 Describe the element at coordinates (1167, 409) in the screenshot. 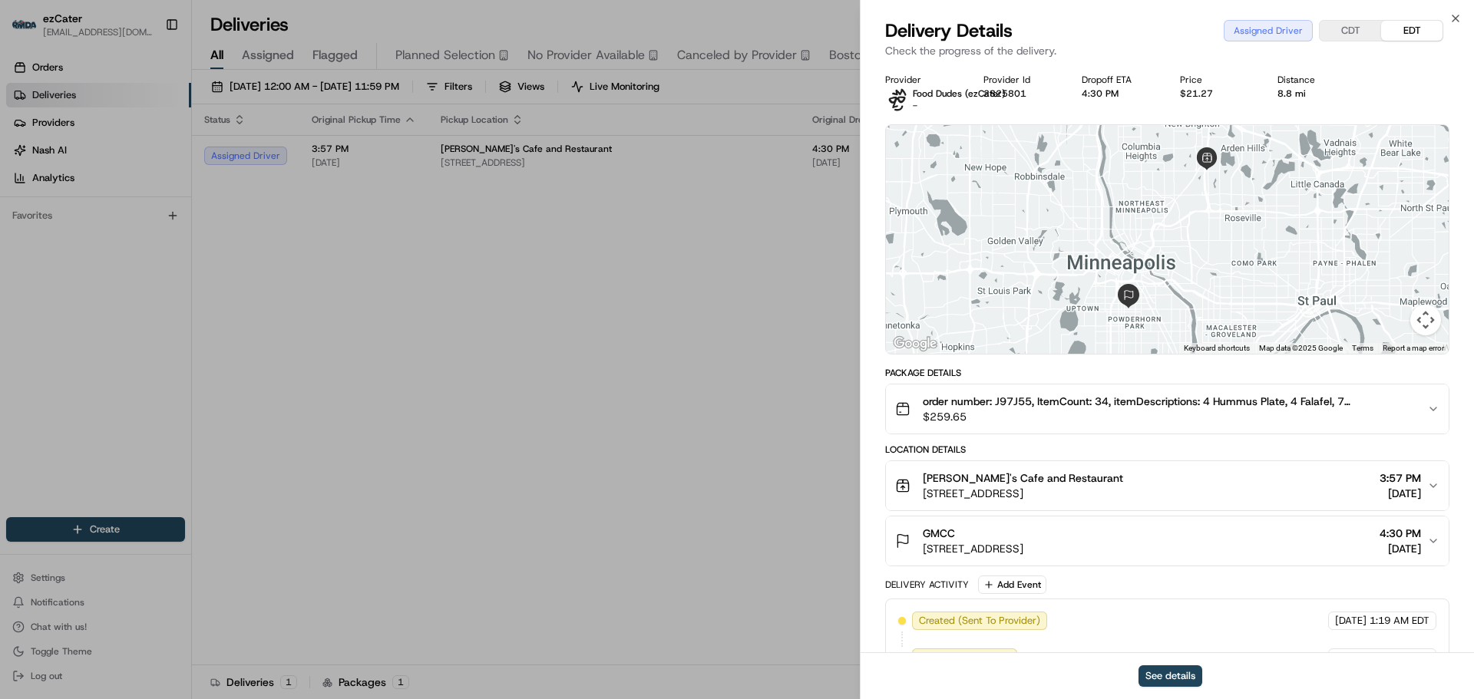

I see `button: order number: J97J55, ItemCount: 34, itemDescriptions: 4 Hummus Plate, 4 Falafel, 7 Mediterranean...` at that location.